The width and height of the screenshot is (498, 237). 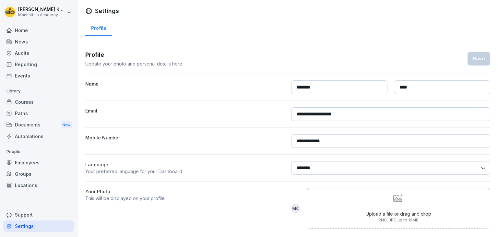 What do you see at coordinates (479, 59) in the screenshot?
I see `div: Save` at bounding box center [479, 59].